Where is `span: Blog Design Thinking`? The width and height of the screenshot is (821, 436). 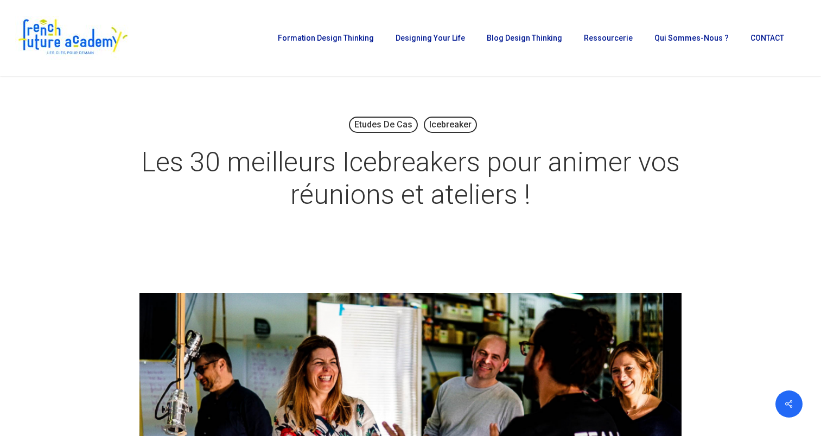
span: Blog Design Thinking is located at coordinates (524, 38).